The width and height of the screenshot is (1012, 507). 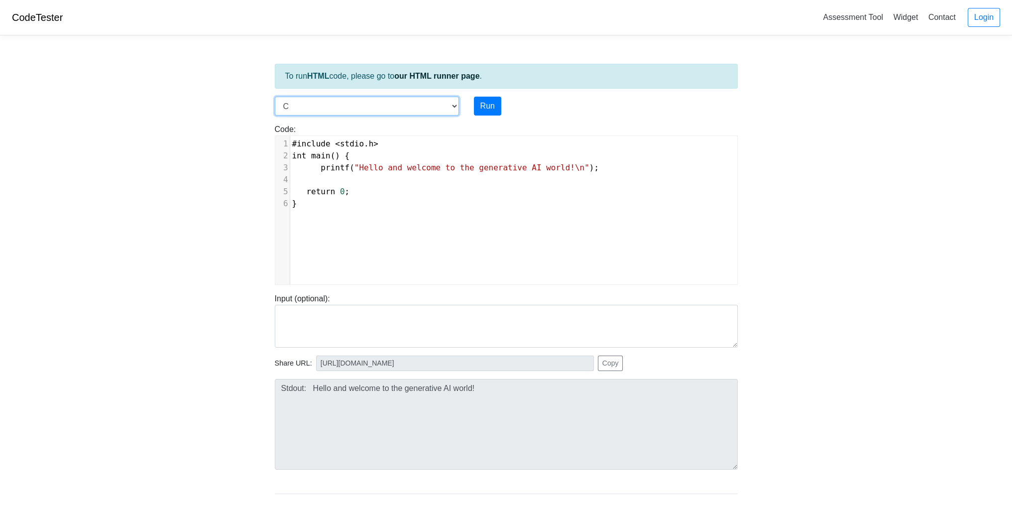 I want to click on div: 3, so click(x=282, y=168).